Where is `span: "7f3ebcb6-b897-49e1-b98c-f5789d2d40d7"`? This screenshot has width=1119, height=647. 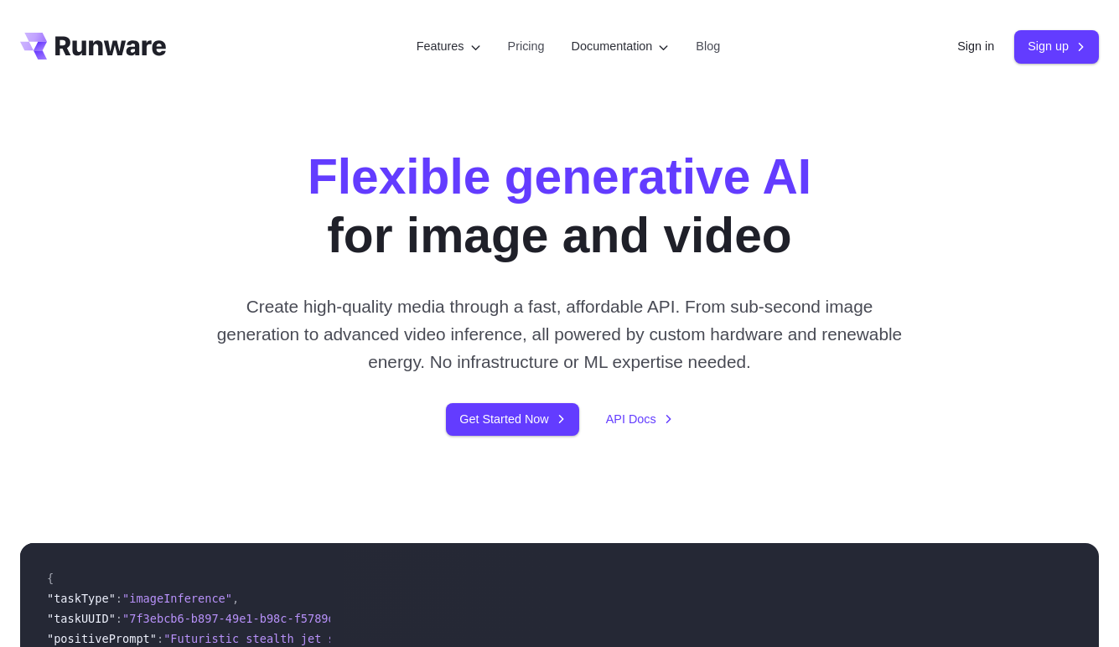
span: "7f3ebcb6-b897-49e1-b98c-f5789d2d40d7" is located at coordinates (252, 619).